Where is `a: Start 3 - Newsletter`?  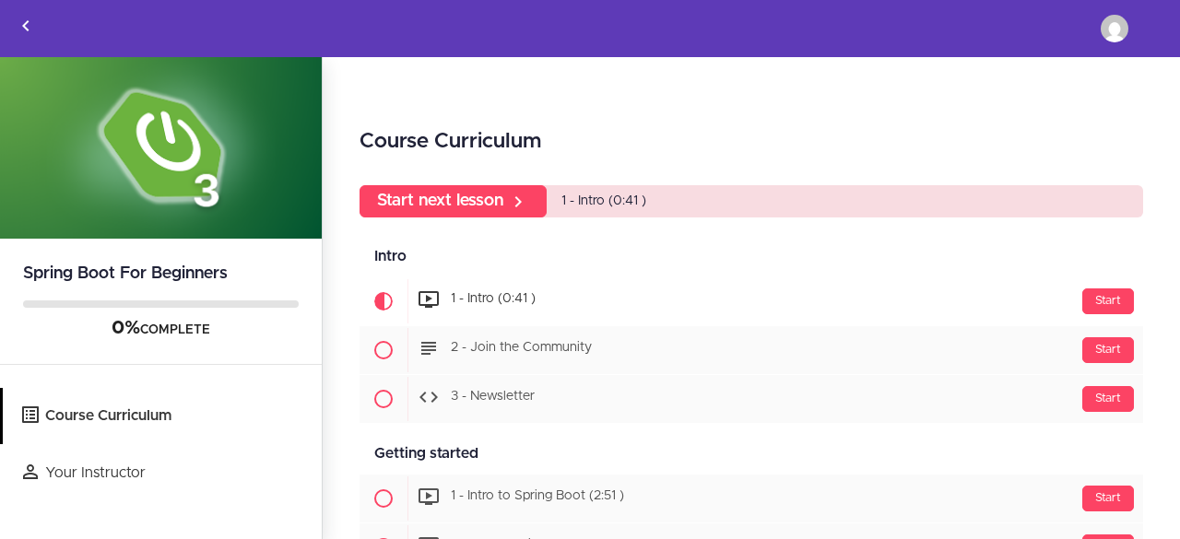 a: Start 3 - Newsletter is located at coordinates (751, 399).